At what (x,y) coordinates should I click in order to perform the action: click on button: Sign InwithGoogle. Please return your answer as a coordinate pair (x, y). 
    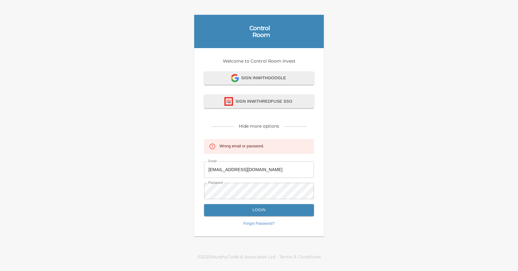
    Looking at the image, I should click on (259, 78).